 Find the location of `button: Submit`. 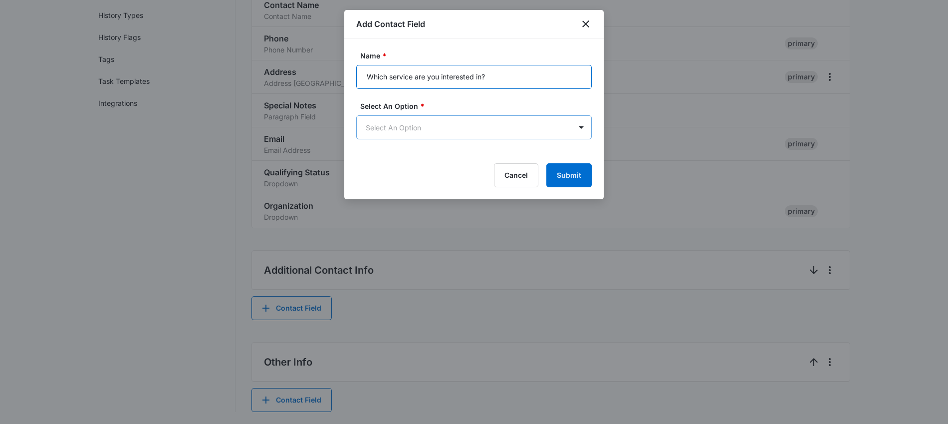

button: Submit is located at coordinates (569, 175).